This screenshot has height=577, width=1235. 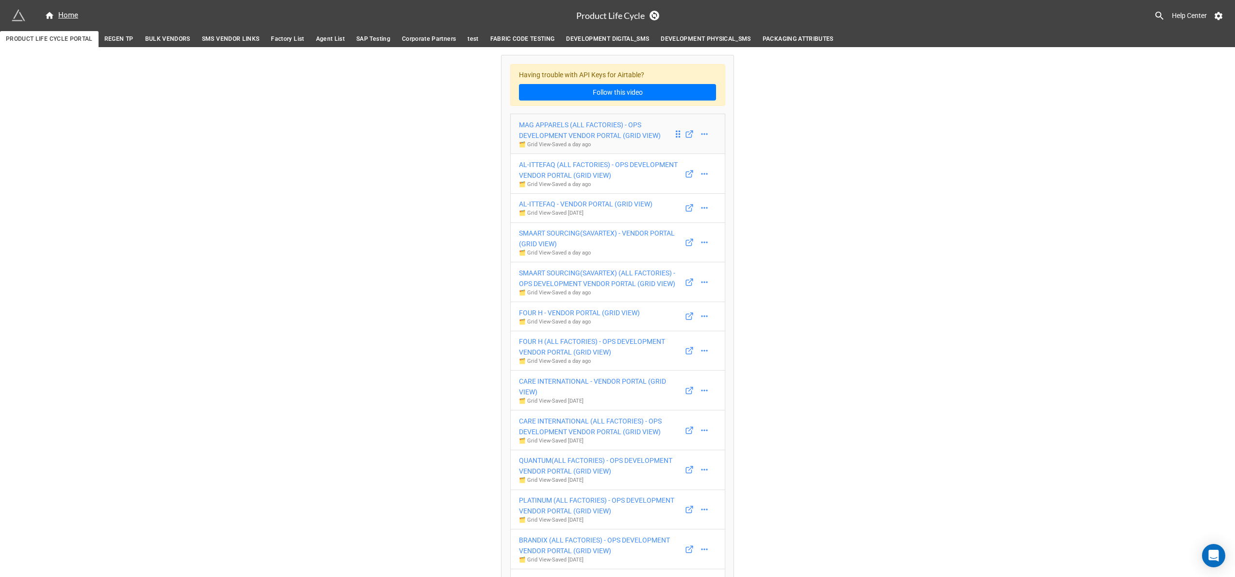 What do you see at coordinates (600, 347) in the screenshot?
I see `div: FOUR H (ALL FACTORIES) - OPS DEVELOPMENT VENDOR PORTAL (GRID VIEW)` at bounding box center [600, 347].